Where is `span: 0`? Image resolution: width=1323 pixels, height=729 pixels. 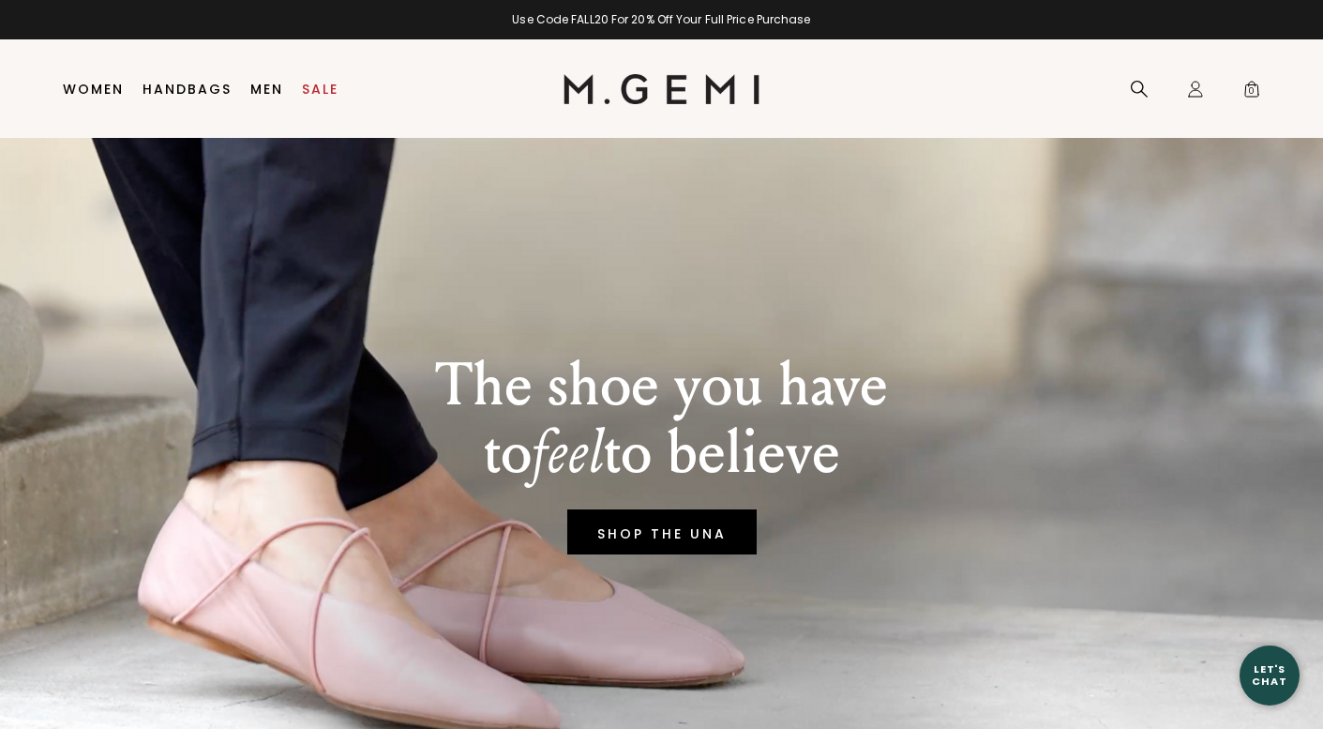 span: 0 is located at coordinates (1252, 93).